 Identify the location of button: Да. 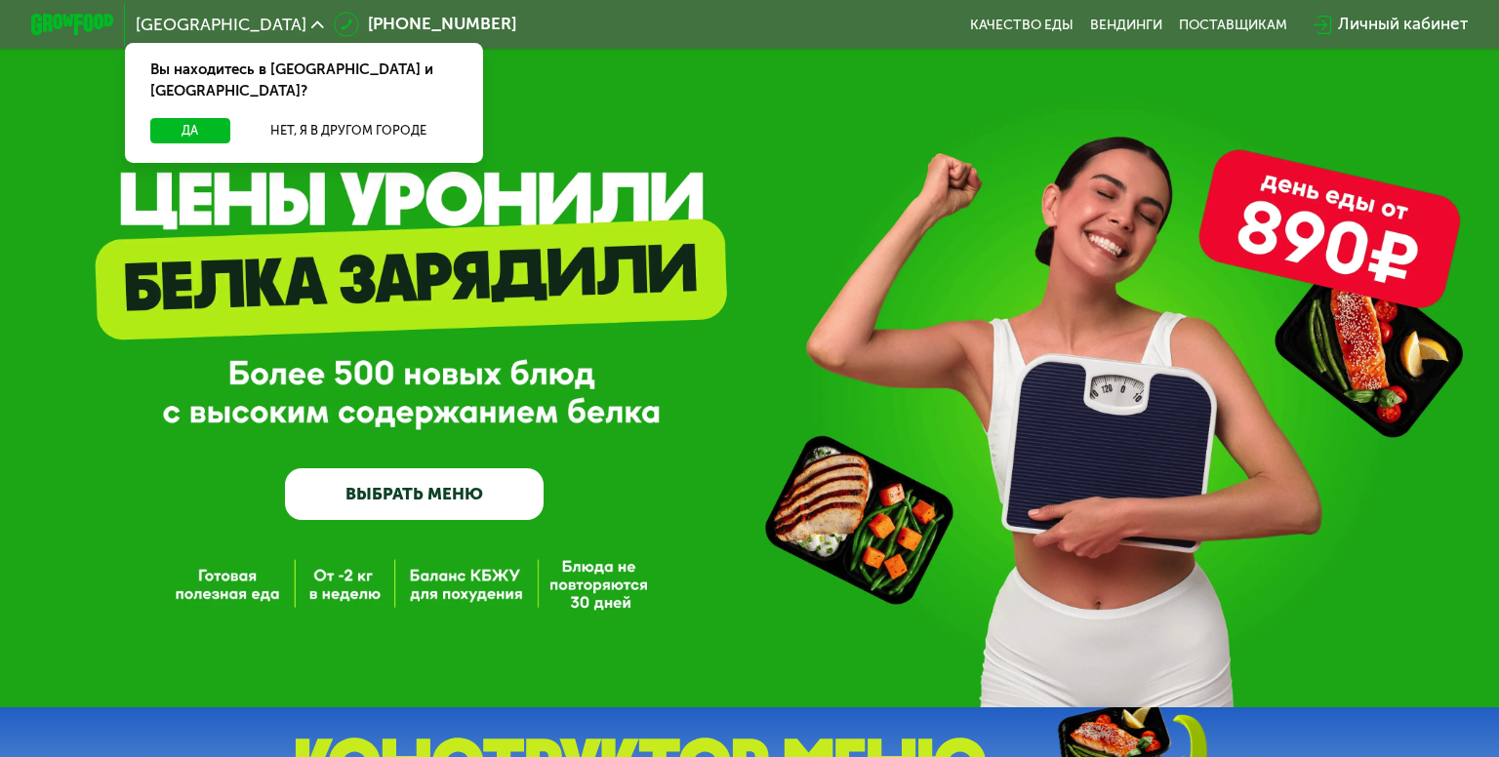
(190, 131).